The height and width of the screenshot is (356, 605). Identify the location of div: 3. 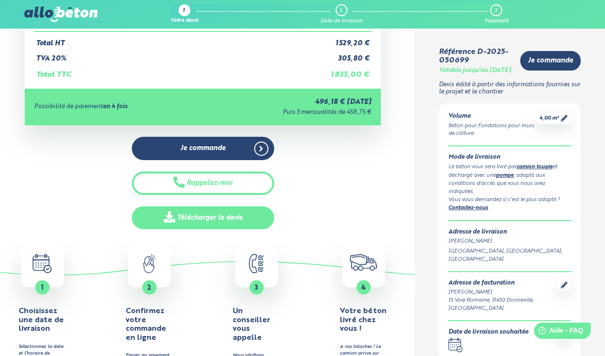
(496, 10).